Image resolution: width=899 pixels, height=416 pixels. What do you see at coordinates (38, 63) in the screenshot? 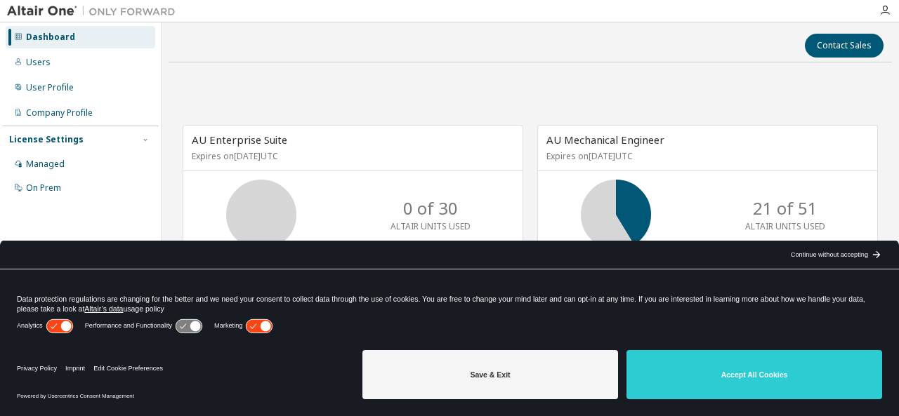
I see `div: Users` at bounding box center [38, 63].